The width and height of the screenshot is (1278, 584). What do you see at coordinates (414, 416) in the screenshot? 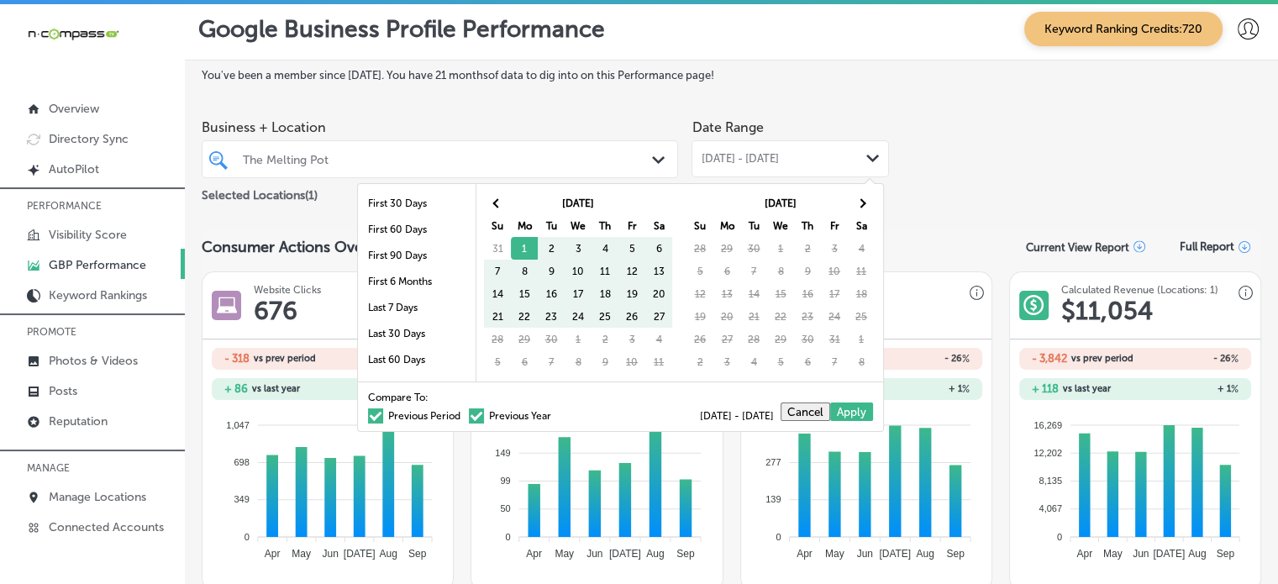
I see `label: Previous Period` at bounding box center [414, 416].